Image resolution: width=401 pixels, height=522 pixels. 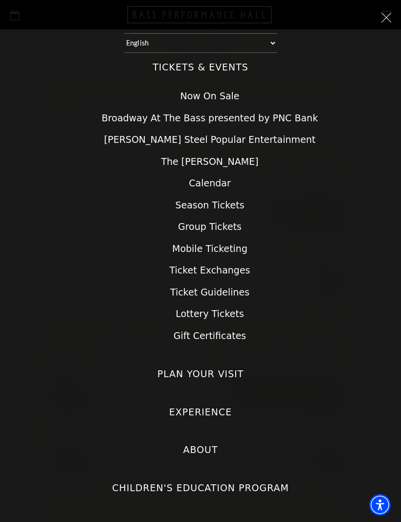 What do you see at coordinates (200, 412) in the screenshot?
I see `label: Experience` at bounding box center [200, 412].